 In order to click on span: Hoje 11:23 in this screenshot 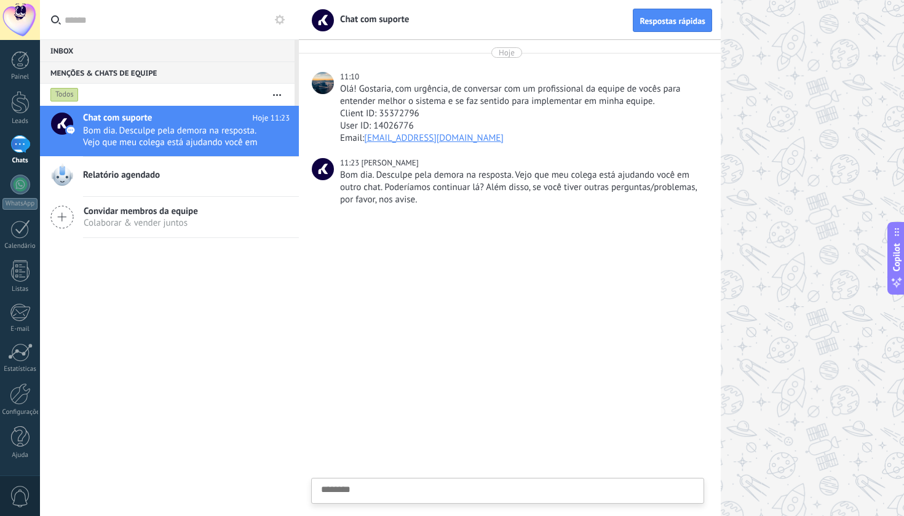, I will do `click(271, 118)`.